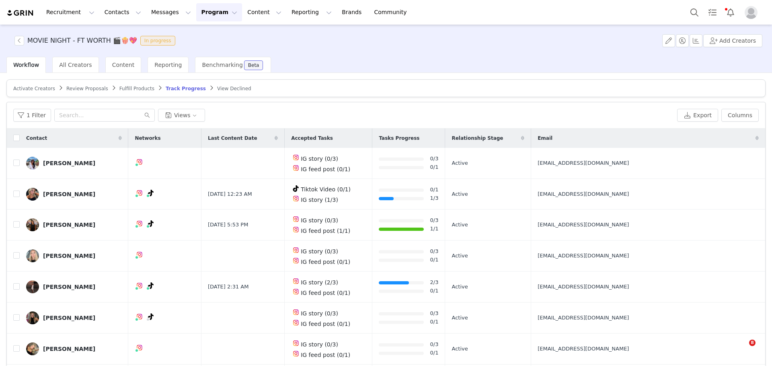 This screenshot has width=772, height=367. What do you see at coordinates (168, 65) in the screenshot?
I see `span: Reporting` at bounding box center [168, 65].